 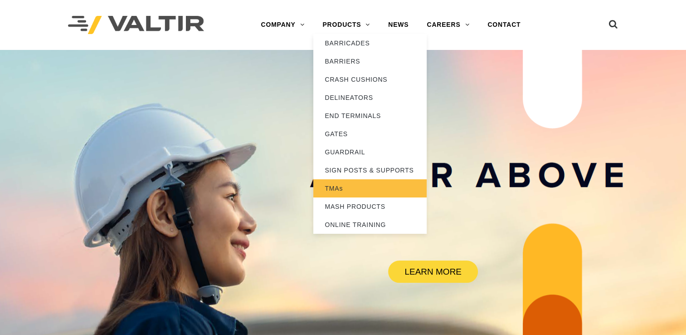 I want to click on a: DELINEATORS, so click(x=370, y=98).